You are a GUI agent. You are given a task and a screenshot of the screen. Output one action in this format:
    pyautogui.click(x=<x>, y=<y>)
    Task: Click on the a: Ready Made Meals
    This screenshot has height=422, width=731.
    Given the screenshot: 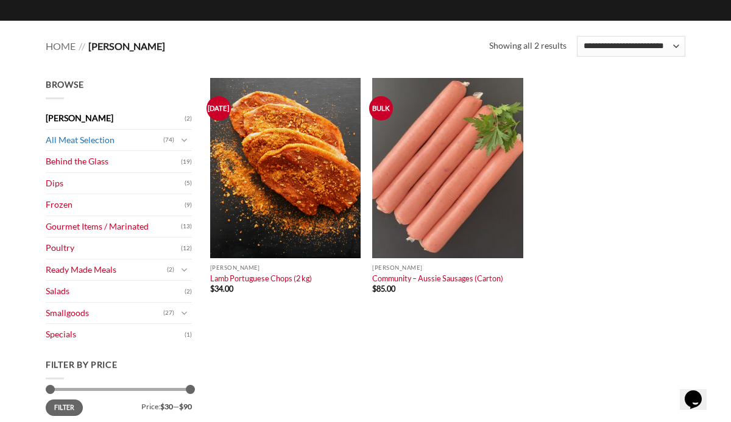 What is the action you would take?
    pyautogui.click(x=106, y=270)
    